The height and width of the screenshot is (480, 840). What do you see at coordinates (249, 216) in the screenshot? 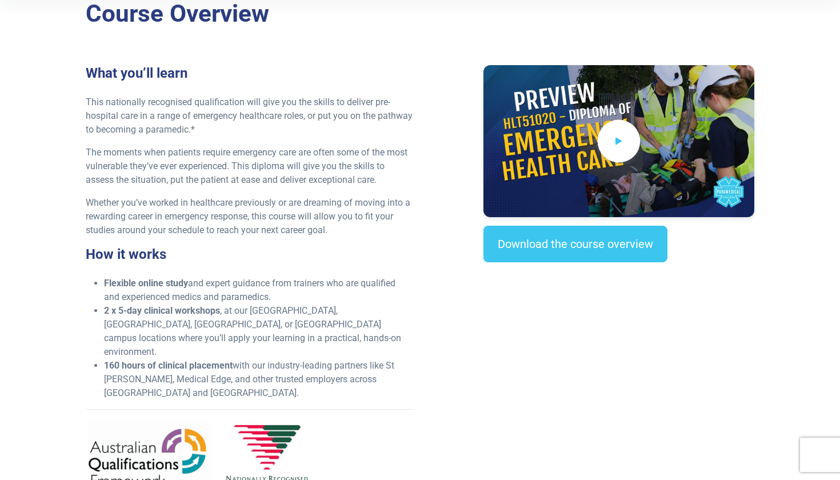
I see `p: Whether you’ve worked in healthcare previously or are dreaming of moving into a rewarding career ...` at bounding box center [249, 216].